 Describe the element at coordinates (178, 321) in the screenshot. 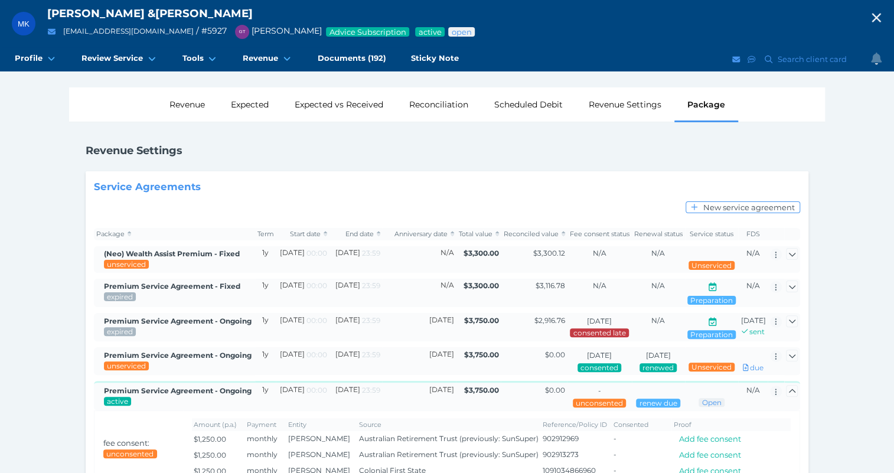

I see `span: Created by: Rhiannon McCollough` at that location.